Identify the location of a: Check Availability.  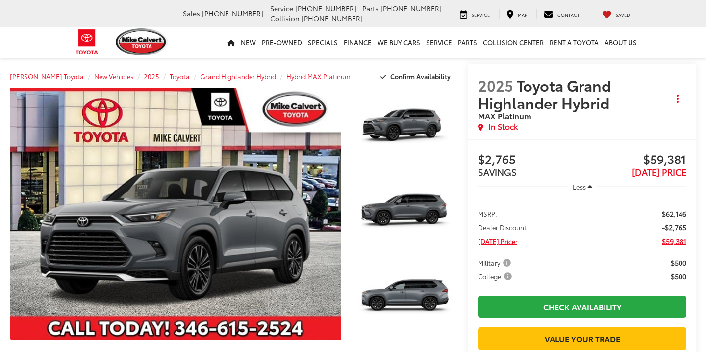
(582, 306).